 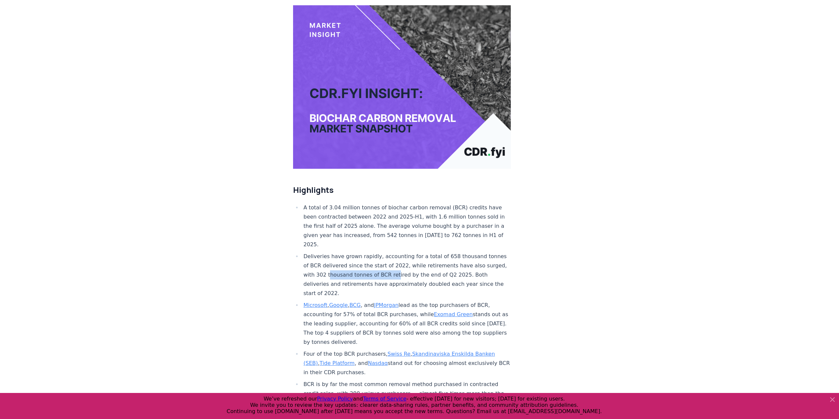 I want to click on li: A total of 3.04 million tonnes of biochar carbon removal (BCR) credits have been contracted betwe..., so click(x=407, y=226).